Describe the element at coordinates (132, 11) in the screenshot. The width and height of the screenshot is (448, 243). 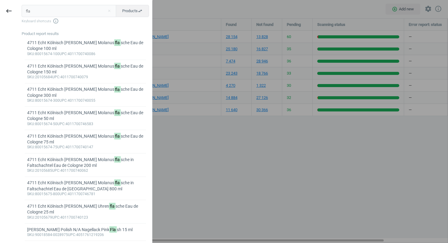
I see `button: Productsswap_horiz` at that location.